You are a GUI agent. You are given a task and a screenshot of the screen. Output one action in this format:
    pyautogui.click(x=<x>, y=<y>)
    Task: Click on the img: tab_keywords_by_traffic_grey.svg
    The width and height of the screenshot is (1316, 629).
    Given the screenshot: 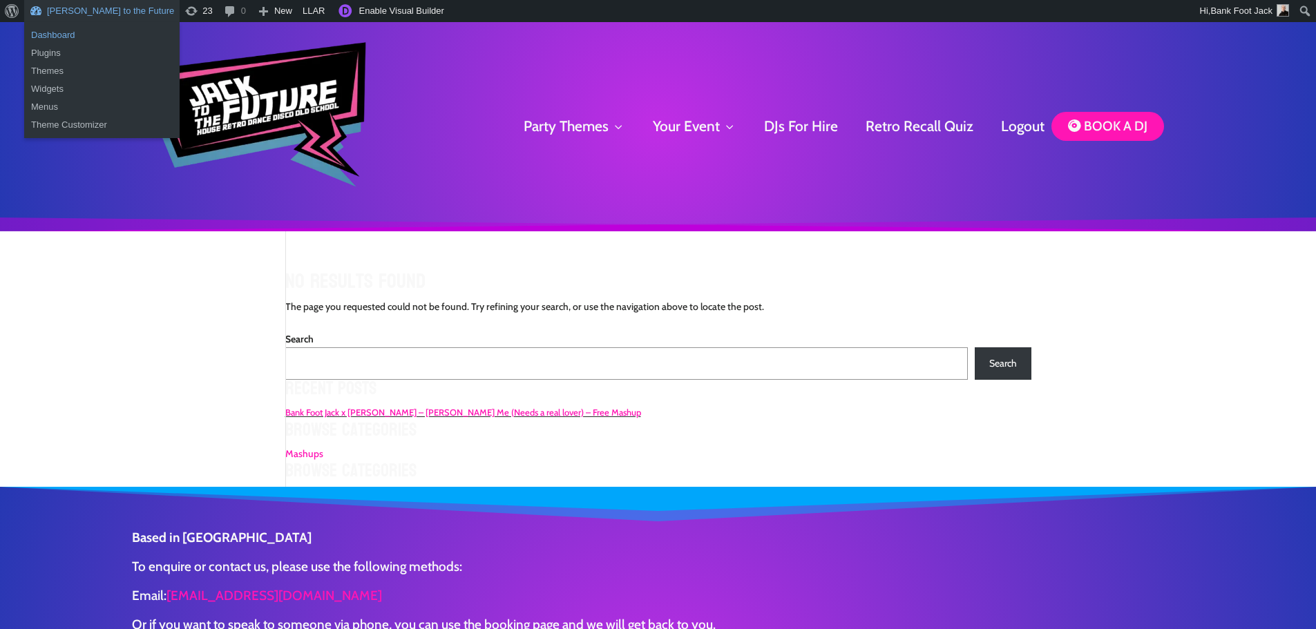 What is the action you would take?
    pyautogui.click(x=145, y=93)
    